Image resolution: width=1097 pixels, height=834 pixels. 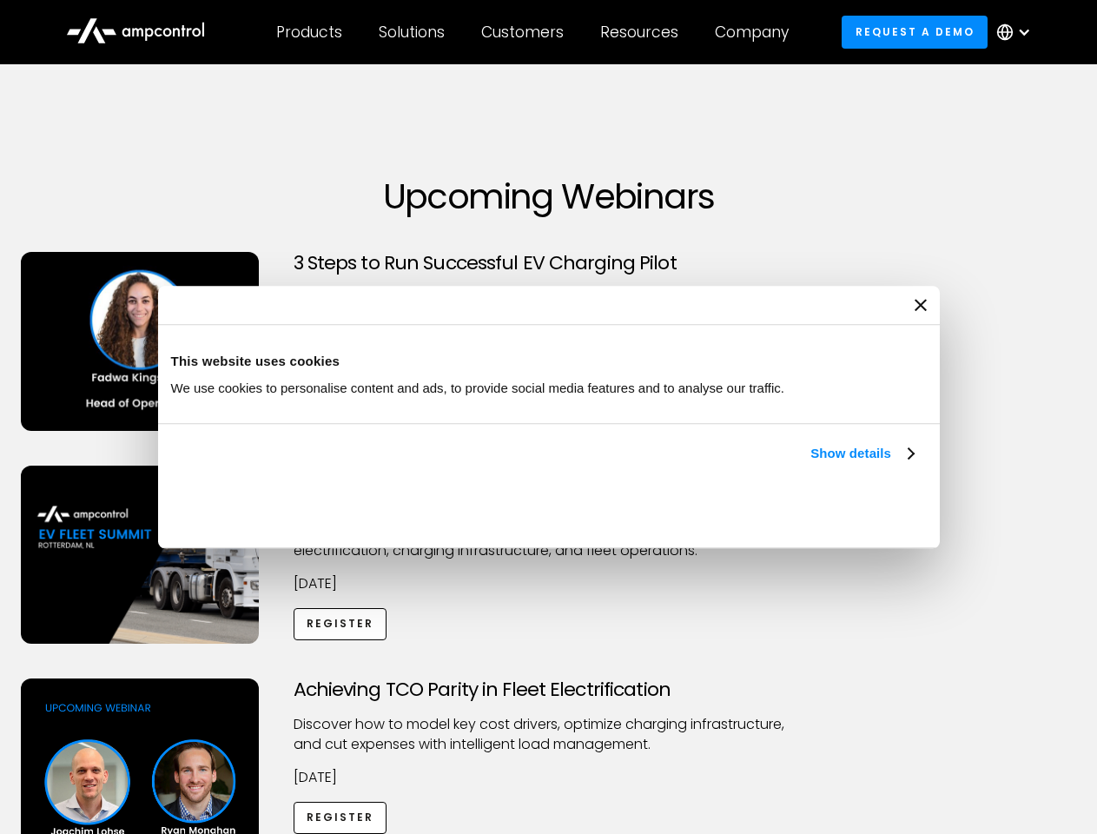 What do you see at coordinates (549, 361) in the screenshot?
I see `div: This website uses cookies` at bounding box center [549, 361].